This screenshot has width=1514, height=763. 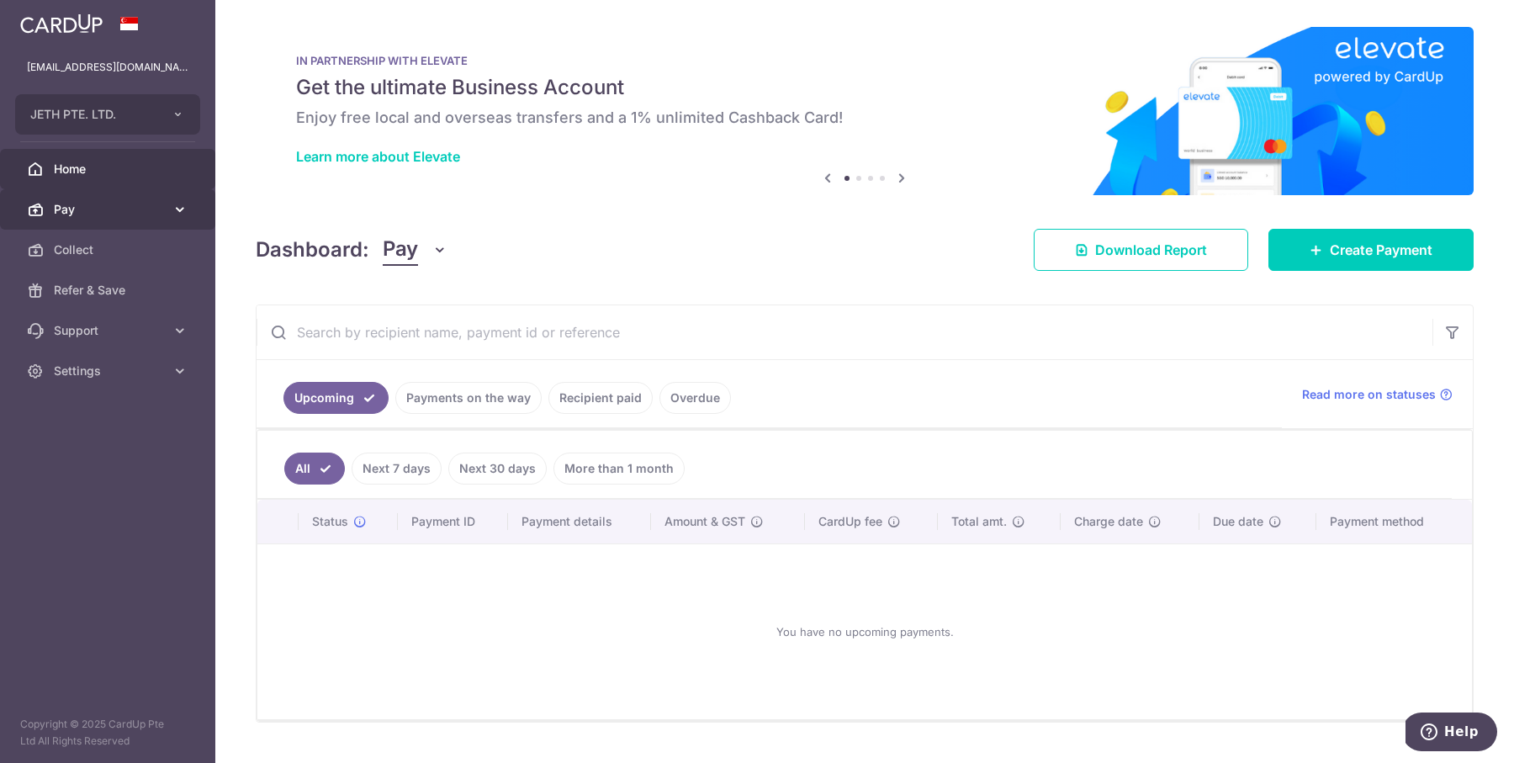 What do you see at coordinates (864, 61) in the screenshot?
I see `p: IN PARTNERSHIP WITH ELEVATE` at bounding box center [864, 61].